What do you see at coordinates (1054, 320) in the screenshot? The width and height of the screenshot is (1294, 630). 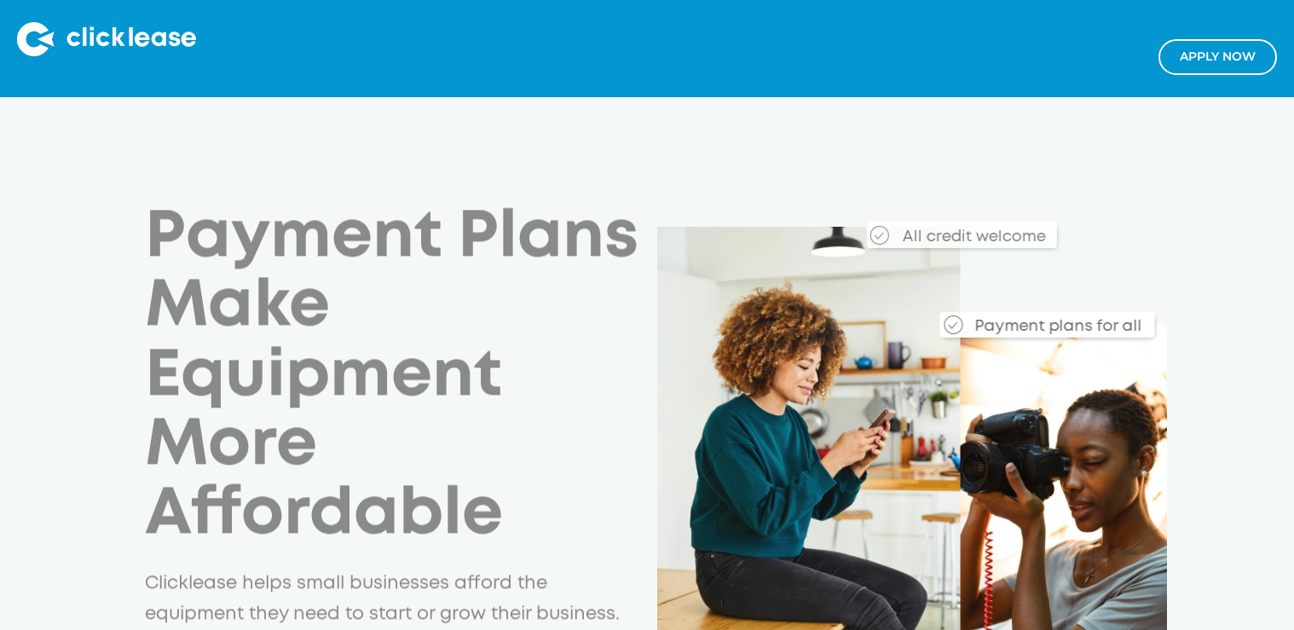 I see `div: Payment plans for all` at bounding box center [1054, 320].